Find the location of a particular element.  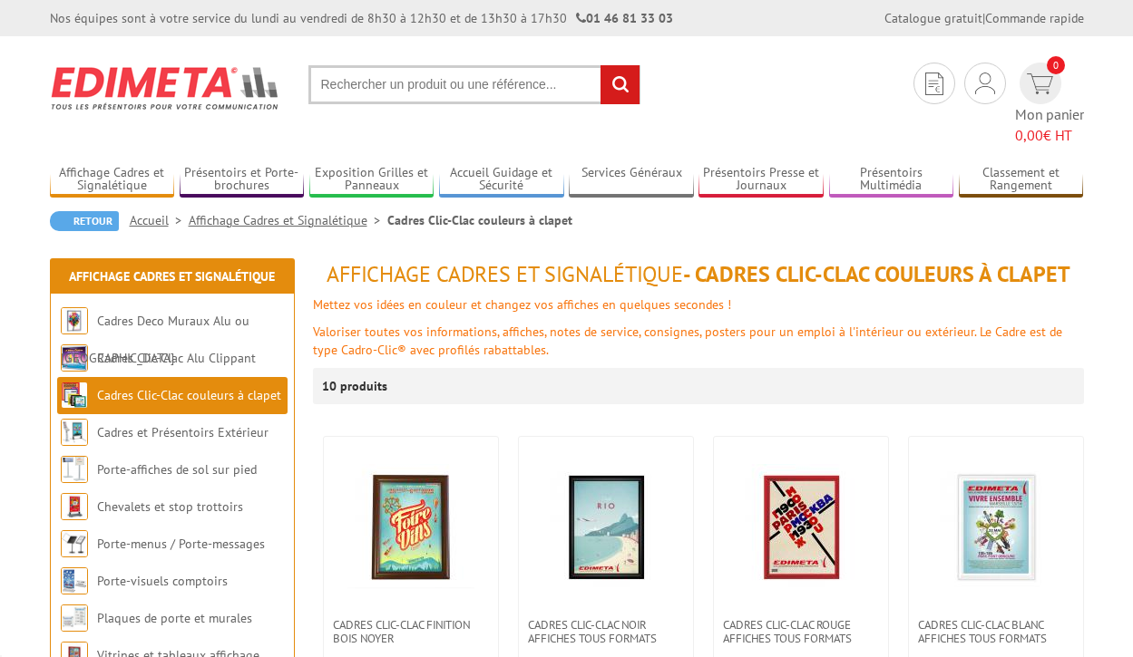

span: € HT is located at coordinates (1049, 135).